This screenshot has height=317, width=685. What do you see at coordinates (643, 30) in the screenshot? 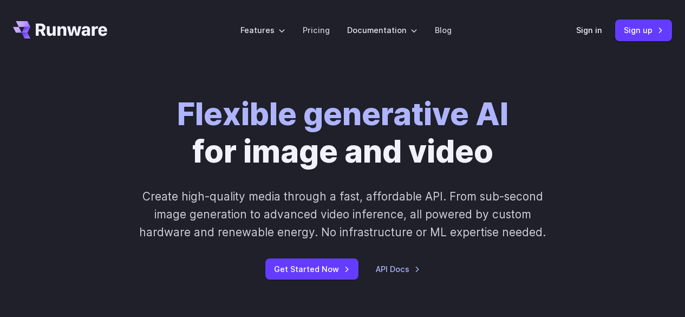
I see `a: Sign up` at bounding box center [643, 30].